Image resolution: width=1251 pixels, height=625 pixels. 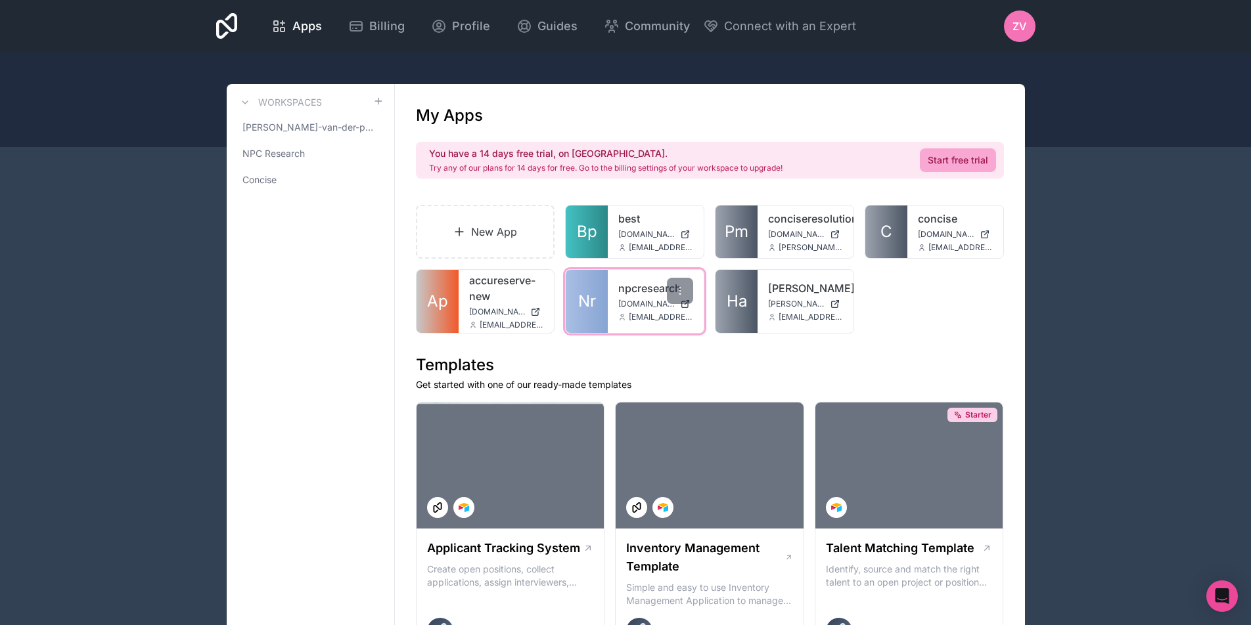 I want to click on span: Community, so click(x=657, y=26).